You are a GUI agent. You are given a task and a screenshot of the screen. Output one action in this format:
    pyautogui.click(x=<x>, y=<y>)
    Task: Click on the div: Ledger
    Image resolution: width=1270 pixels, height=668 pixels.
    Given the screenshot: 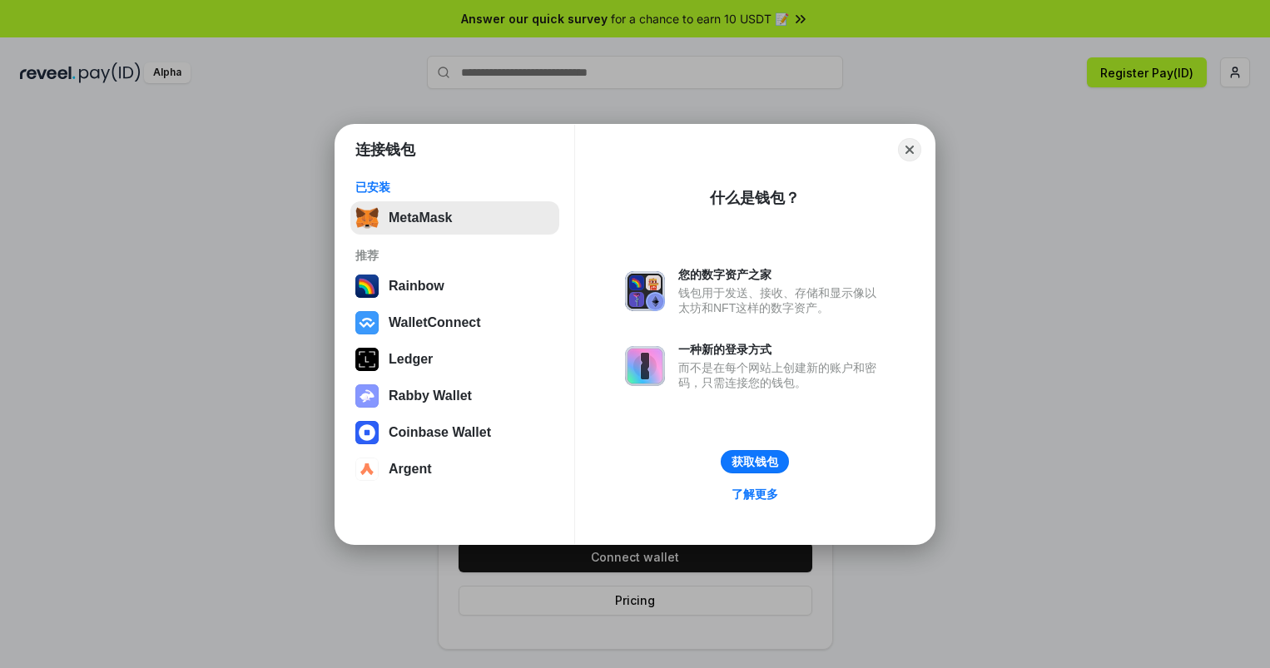 What is the action you would take?
    pyautogui.click(x=410, y=360)
    